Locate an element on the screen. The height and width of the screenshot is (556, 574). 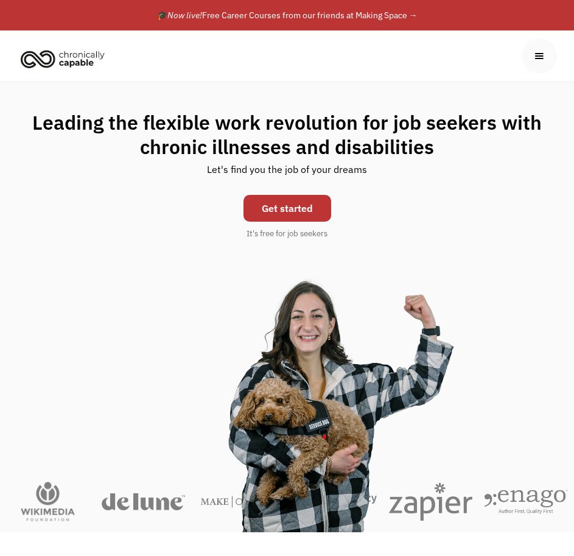
a: home is located at coordinates (65, 58).